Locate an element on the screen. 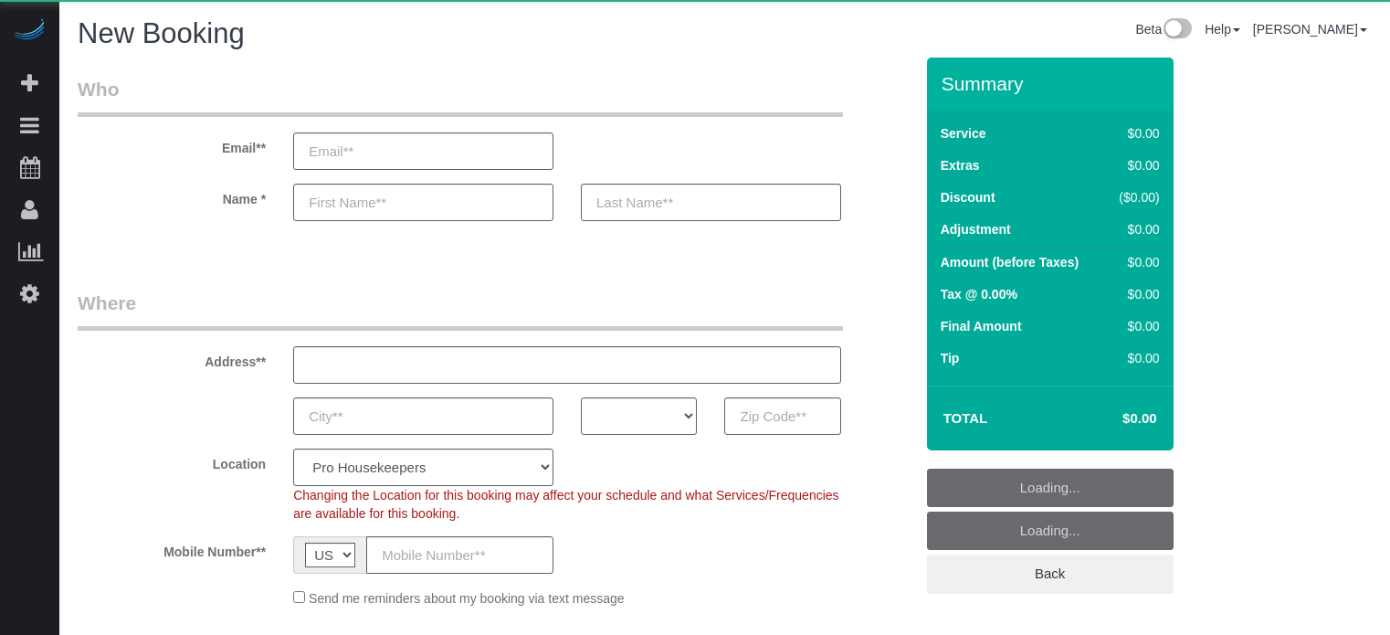 This screenshot has width=1390, height=635. a: Automaid Logo is located at coordinates (29, 31).